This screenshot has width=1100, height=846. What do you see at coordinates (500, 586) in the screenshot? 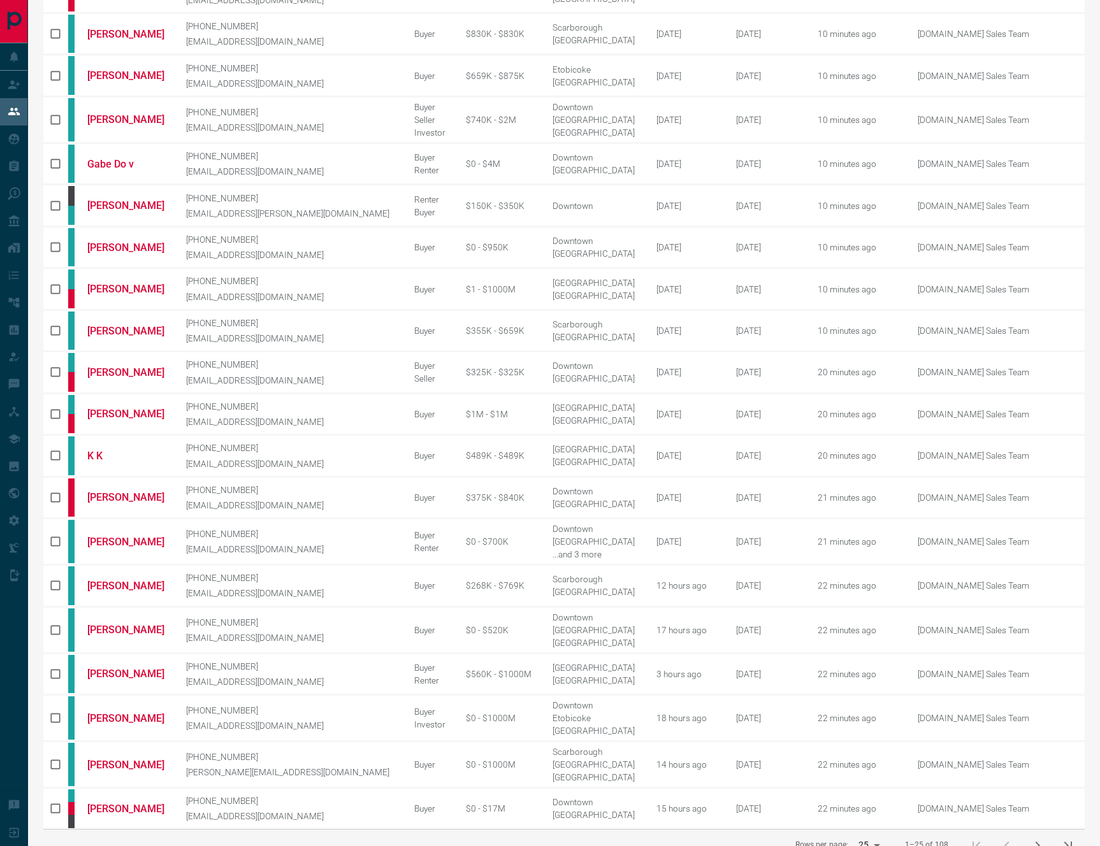
I see `div: $268K - $769K` at bounding box center [500, 586].